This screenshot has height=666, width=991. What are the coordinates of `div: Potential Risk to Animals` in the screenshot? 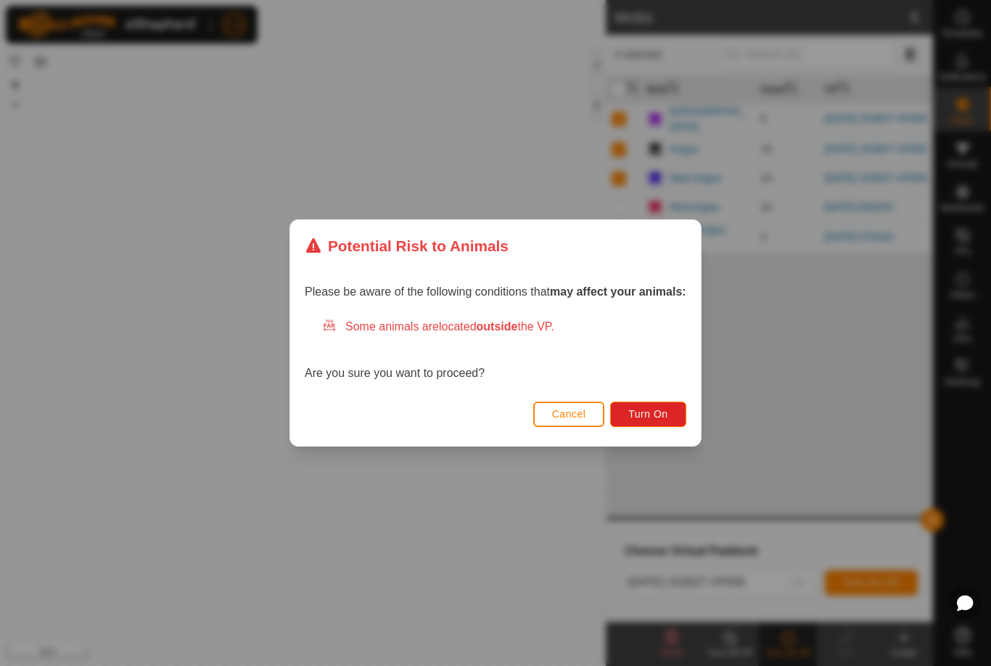 It's located at (406, 245).